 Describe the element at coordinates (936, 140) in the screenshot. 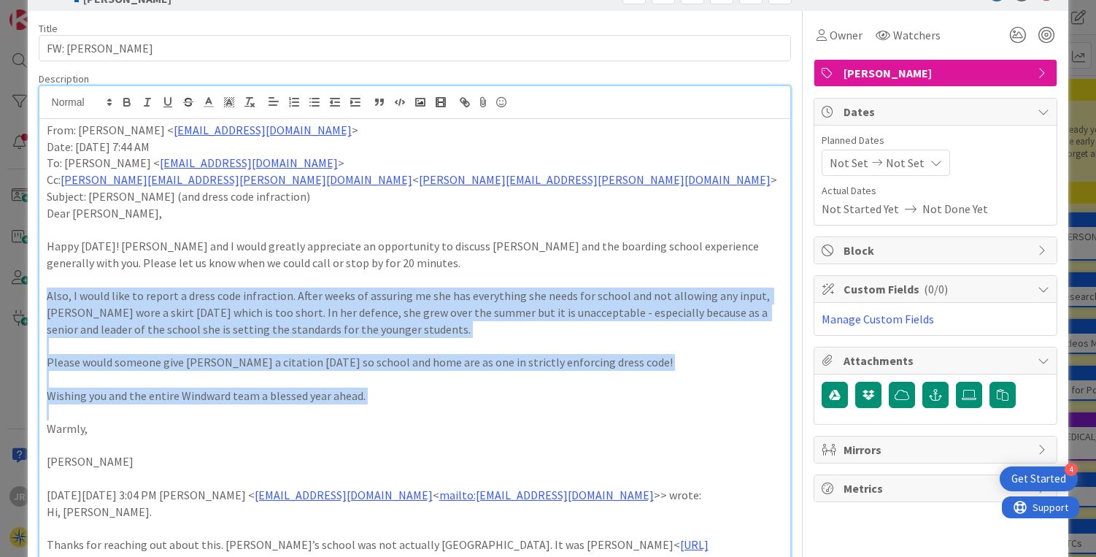

I see `span: Planned Dates` at that location.